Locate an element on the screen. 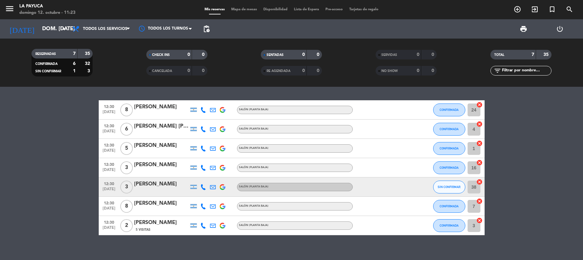 This screenshot has width=583, height=260. span: RESERVADAS is located at coordinates (46, 54).